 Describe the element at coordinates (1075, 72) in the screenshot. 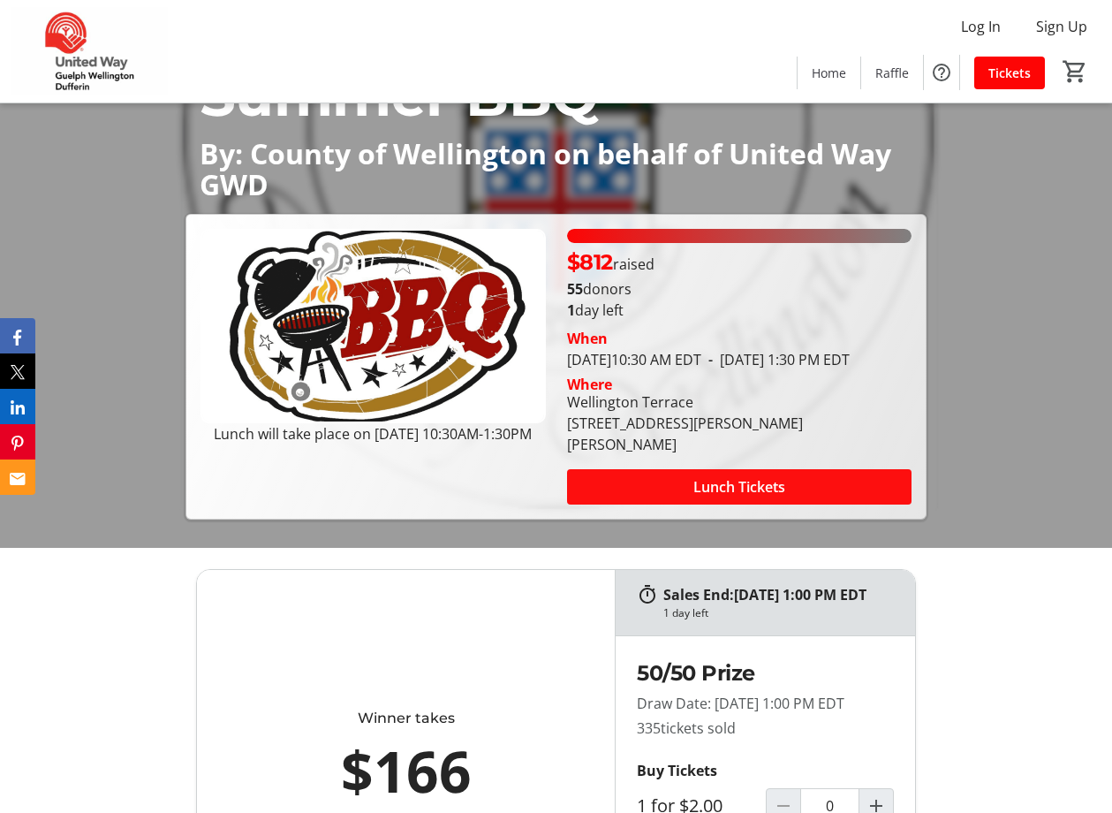

I see `button: Cart` at that location.